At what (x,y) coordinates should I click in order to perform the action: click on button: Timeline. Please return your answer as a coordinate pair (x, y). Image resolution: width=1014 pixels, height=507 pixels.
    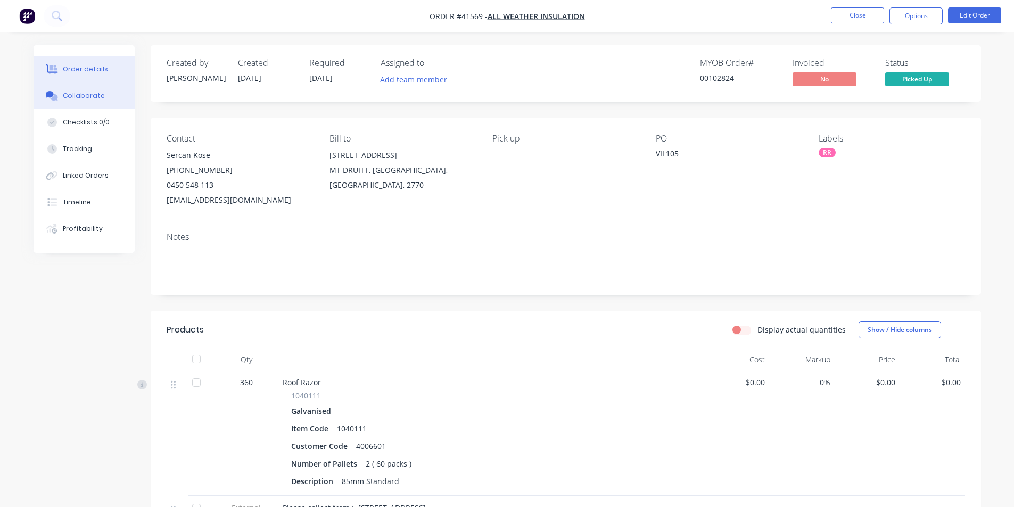
    Looking at the image, I should click on (84, 202).